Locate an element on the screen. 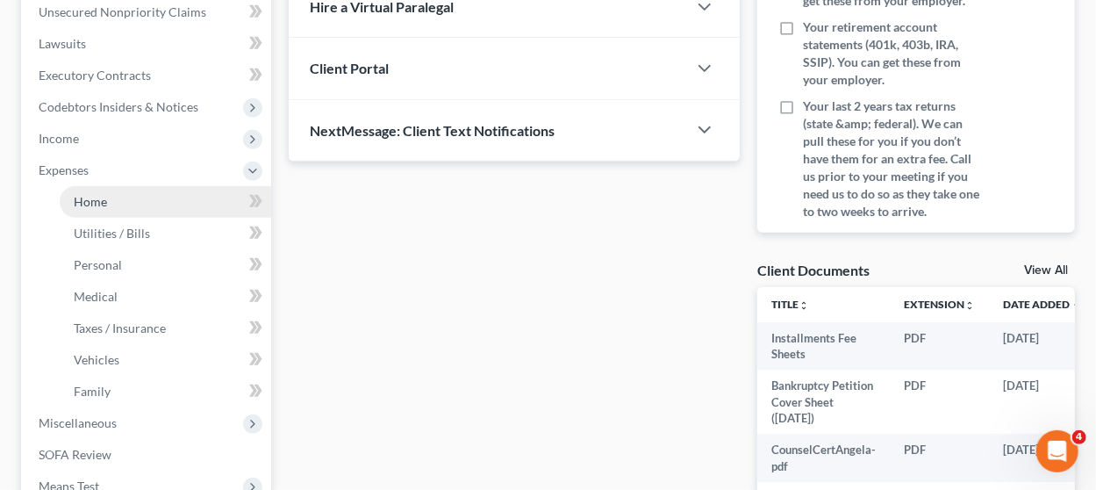  a: Executory Contracts is located at coordinates (147, 75).